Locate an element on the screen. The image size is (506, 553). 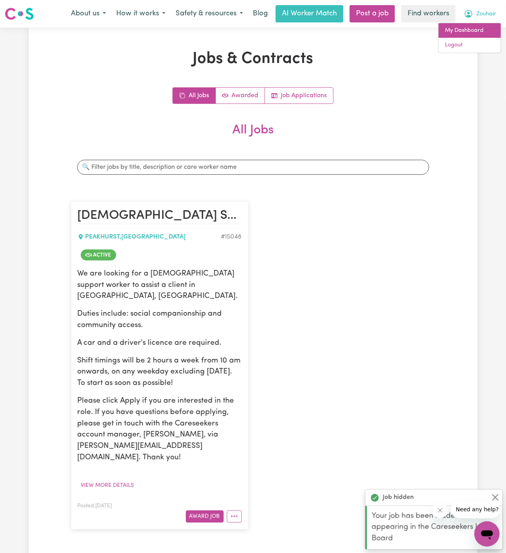
span: Job is active is located at coordinates (98, 255).